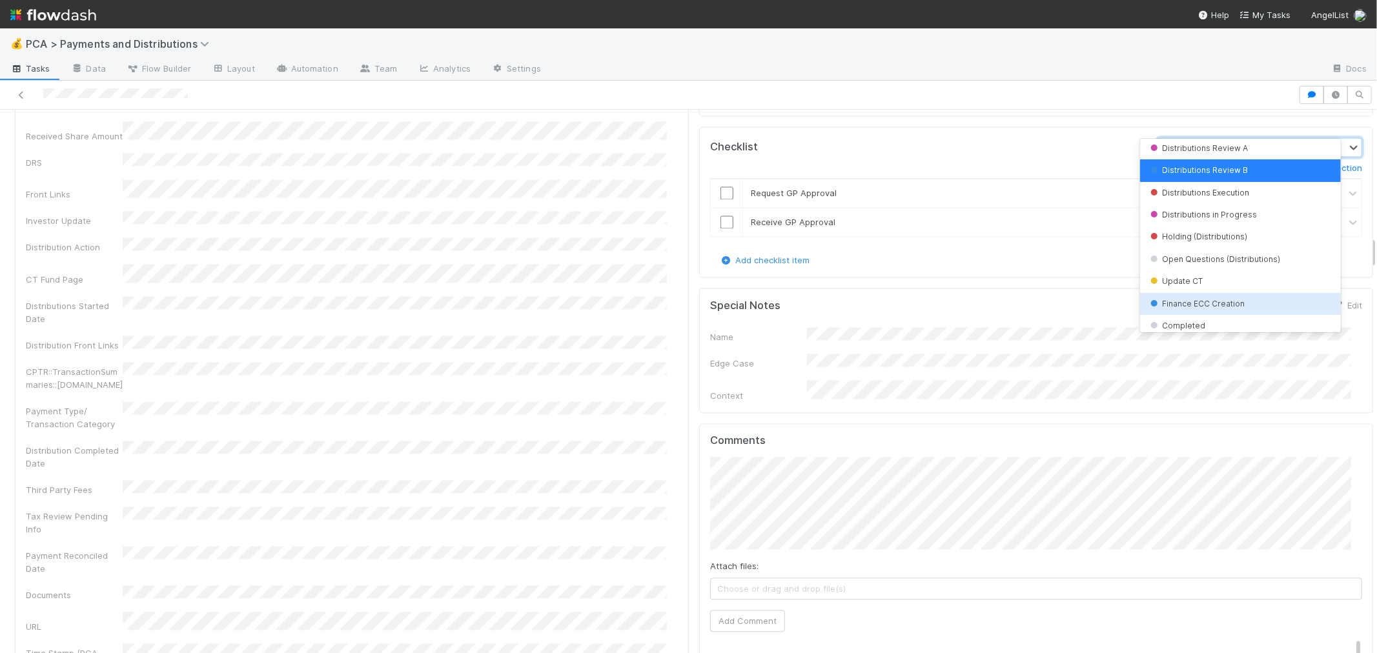 This screenshot has height=653, width=1377. I want to click on a: Data, so click(88, 70).